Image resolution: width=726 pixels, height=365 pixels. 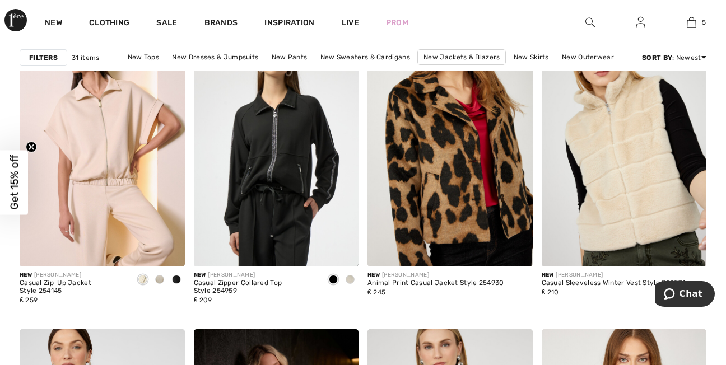 What do you see at coordinates (691, 22) in the screenshot?
I see `img: My Bag` at bounding box center [691, 22].